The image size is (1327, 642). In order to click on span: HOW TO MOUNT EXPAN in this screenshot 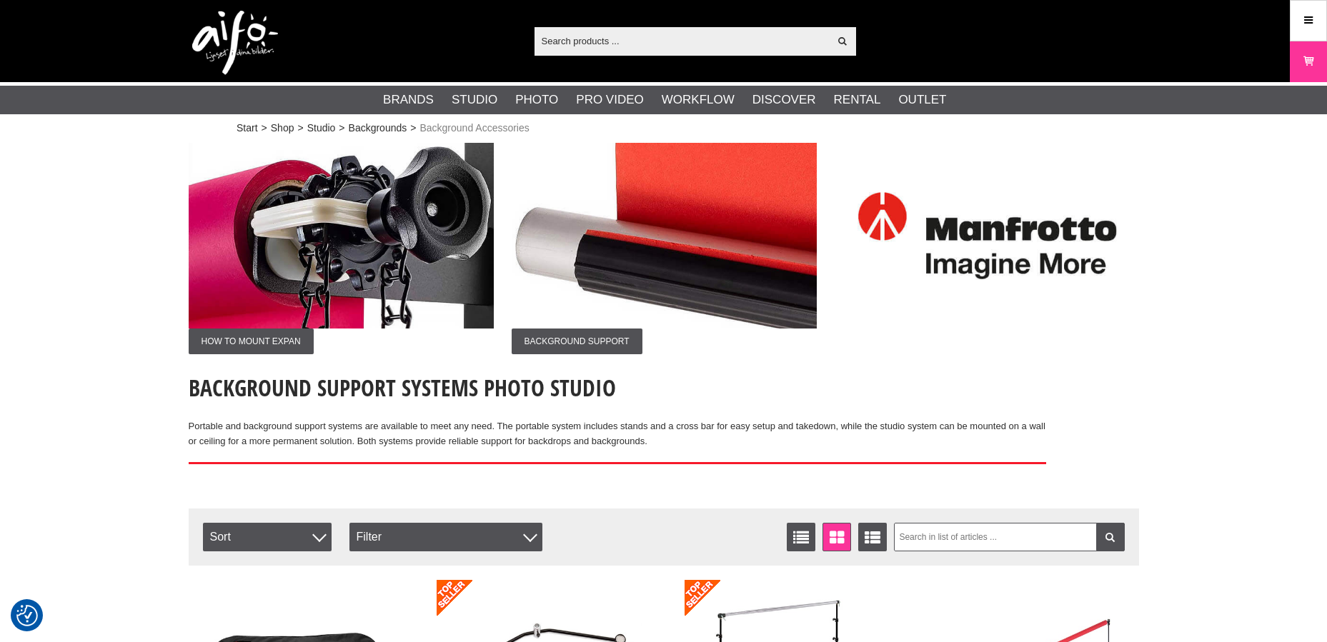, I will do `click(251, 341)`.